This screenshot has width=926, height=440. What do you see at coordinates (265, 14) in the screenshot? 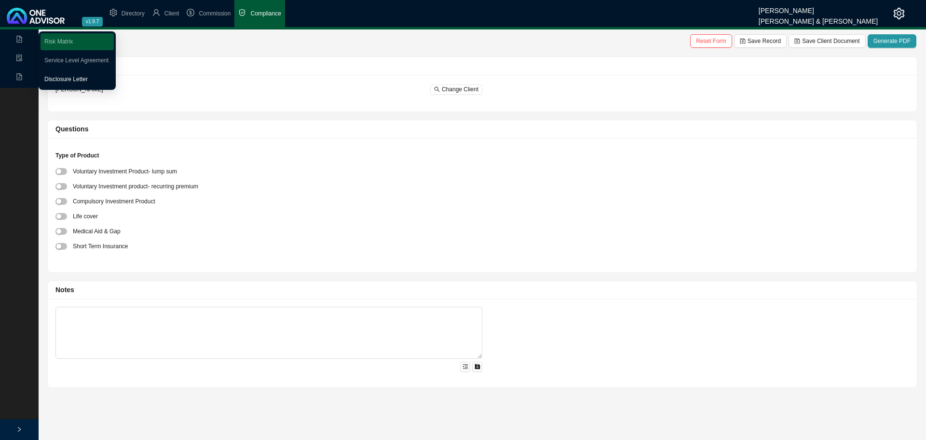
I see `span: Compliance` at bounding box center [265, 14].